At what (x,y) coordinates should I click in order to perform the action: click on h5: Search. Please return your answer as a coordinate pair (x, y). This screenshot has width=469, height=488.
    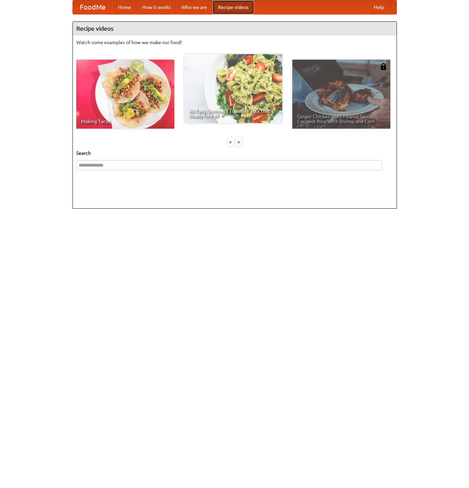
    Looking at the image, I should click on (235, 153).